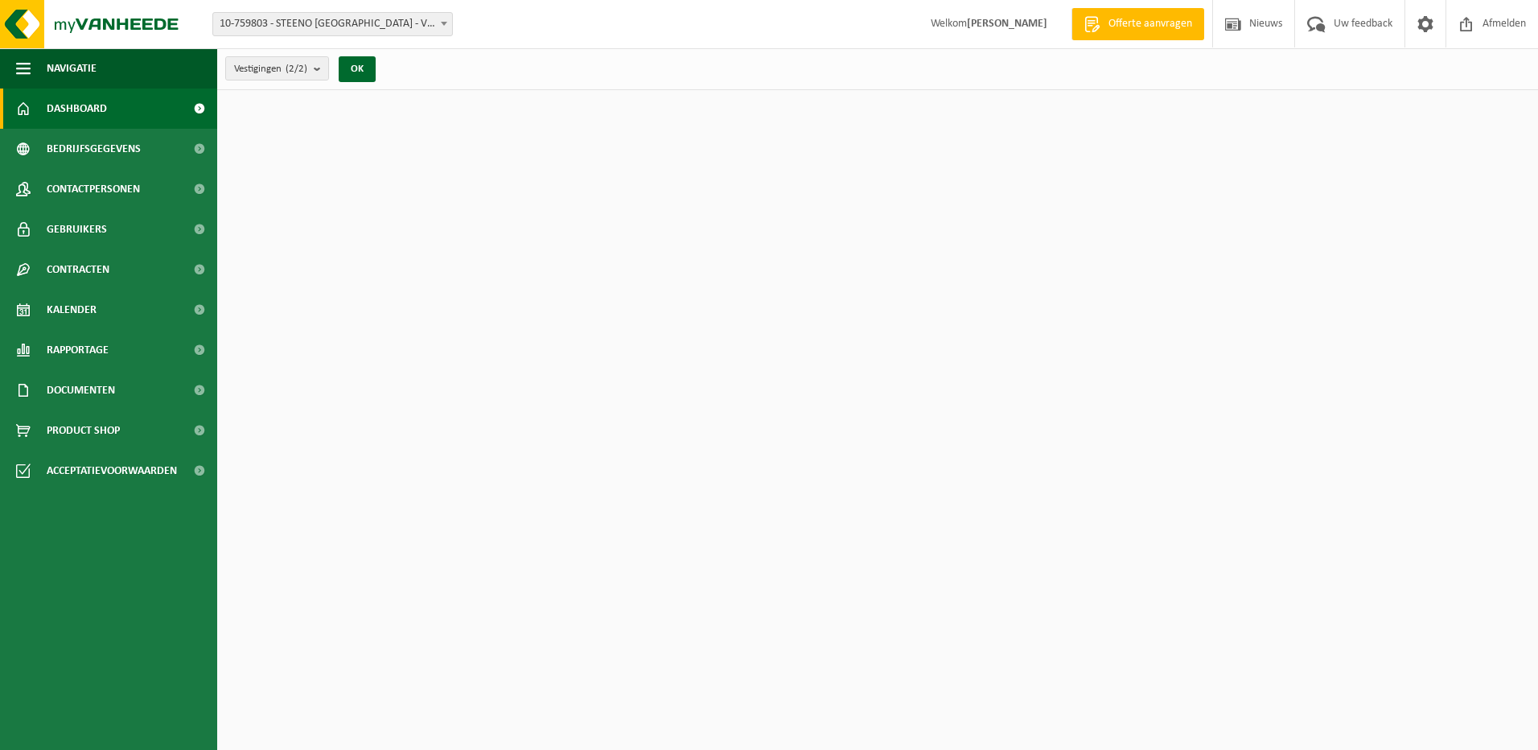 The width and height of the screenshot is (1538, 750). What do you see at coordinates (277, 68) in the screenshot?
I see `button: Vestigingen(2/2)` at bounding box center [277, 68].